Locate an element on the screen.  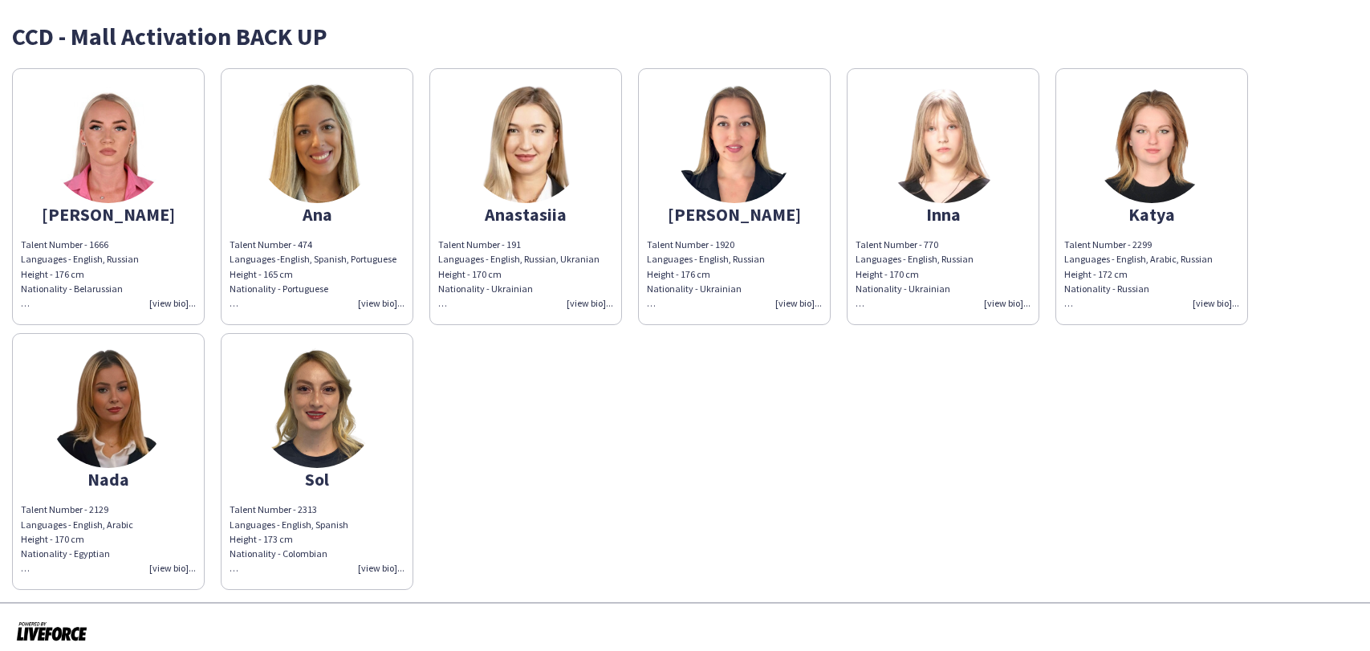
img: thumb-127a73c4-72f8-4817-ad31-6bea1b145d02.png is located at coordinates (108, 408).